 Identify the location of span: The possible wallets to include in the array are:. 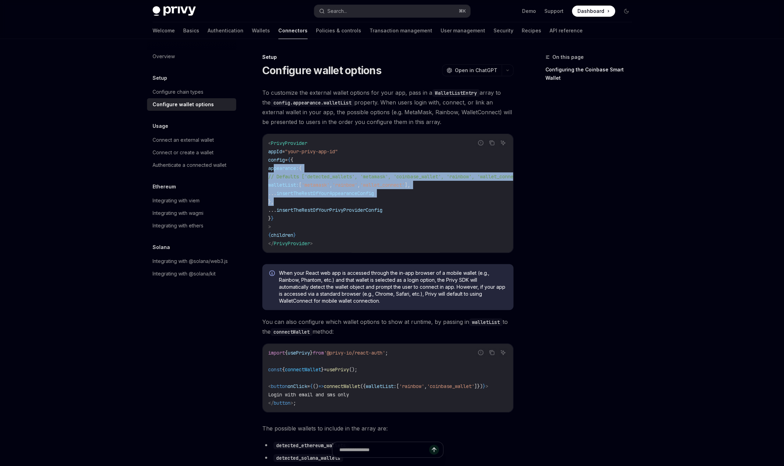
(388, 428).